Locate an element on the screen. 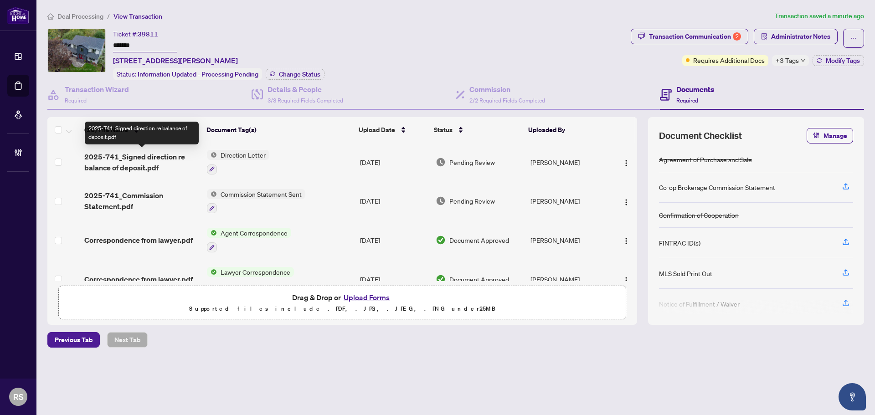 The image size is (875, 415). span: 39811 is located at coordinates (148, 34).